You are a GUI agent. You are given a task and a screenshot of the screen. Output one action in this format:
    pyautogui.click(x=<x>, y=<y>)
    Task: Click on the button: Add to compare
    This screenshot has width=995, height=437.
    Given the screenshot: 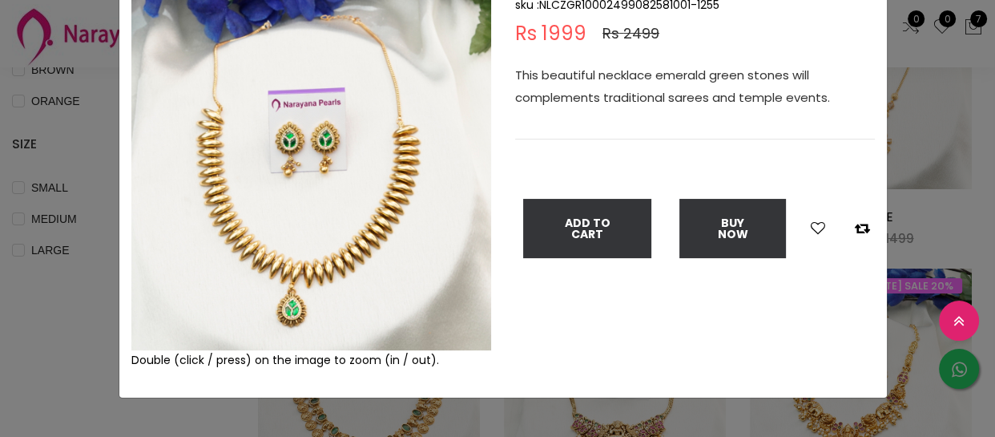 What is the action you would take?
    pyautogui.click(x=862, y=228)
    